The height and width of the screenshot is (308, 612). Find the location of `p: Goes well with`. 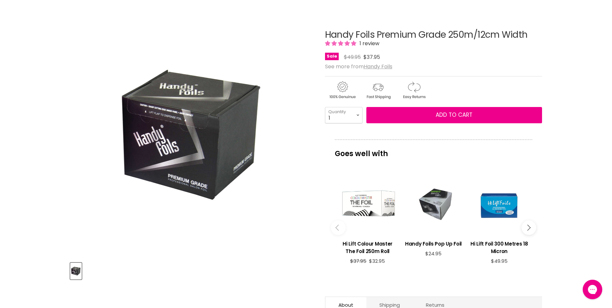

p: Goes well with is located at coordinates (434, 150).